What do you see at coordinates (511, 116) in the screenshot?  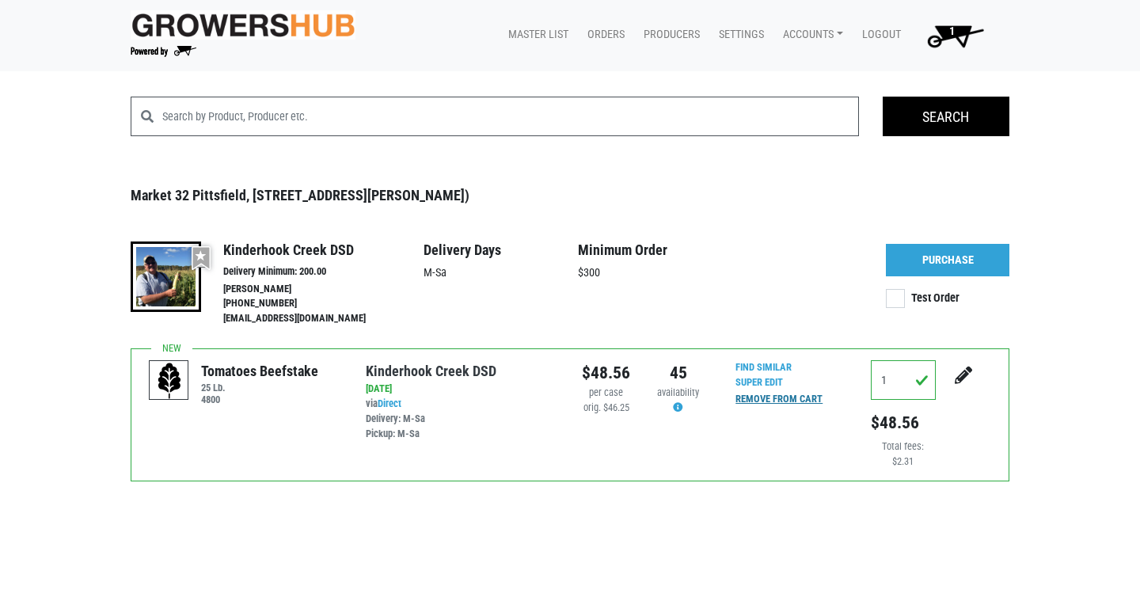 I see `input: Search by Product, Producer etc.` at bounding box center [511, 116].